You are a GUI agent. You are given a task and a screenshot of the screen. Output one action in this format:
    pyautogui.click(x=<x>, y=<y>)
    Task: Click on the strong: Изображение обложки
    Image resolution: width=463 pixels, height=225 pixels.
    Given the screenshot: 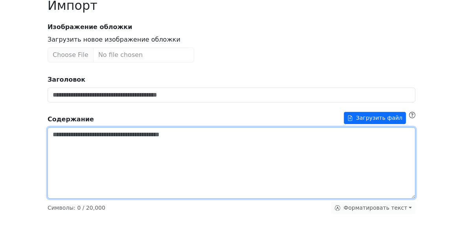 What is the action you would take?
    pyautogui.click(x=231, y=27)
    